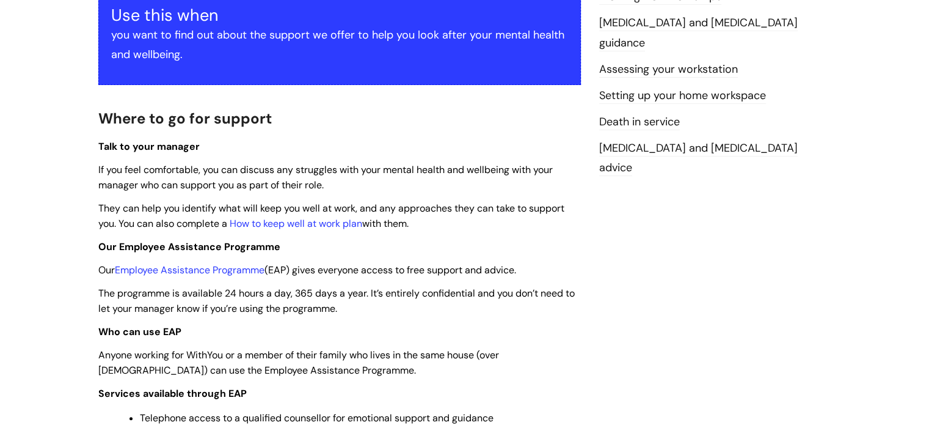 The image size is (929, 425). What do you see at coordinates (331, 216) in the screenshot?
I see `span: They can help you identify what will keep you well at work, and any approaches they can take to s...` at bounding box center [331, 216].